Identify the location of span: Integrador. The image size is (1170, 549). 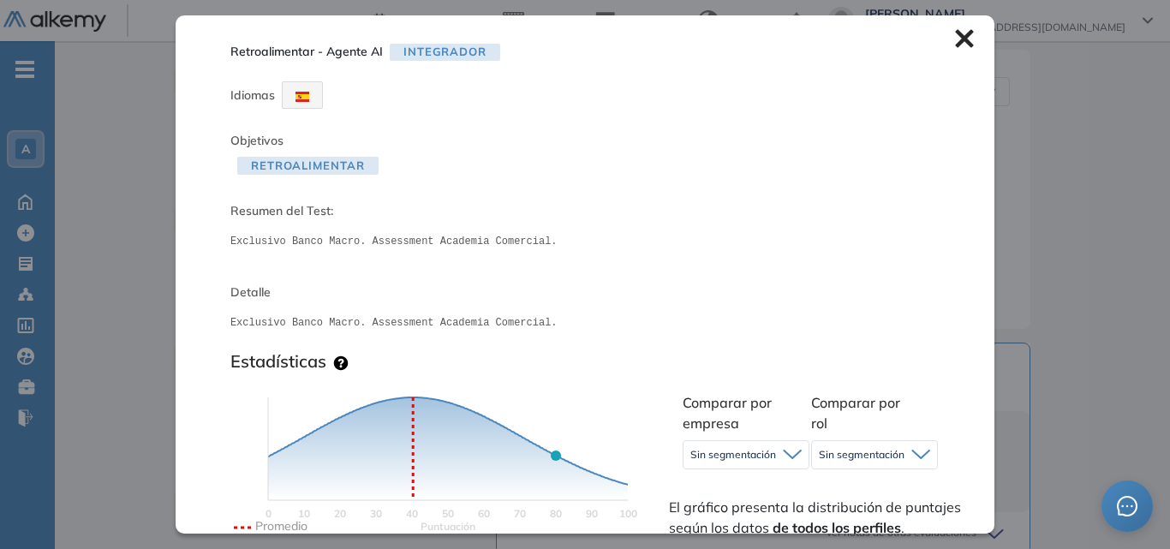
(445, 52).